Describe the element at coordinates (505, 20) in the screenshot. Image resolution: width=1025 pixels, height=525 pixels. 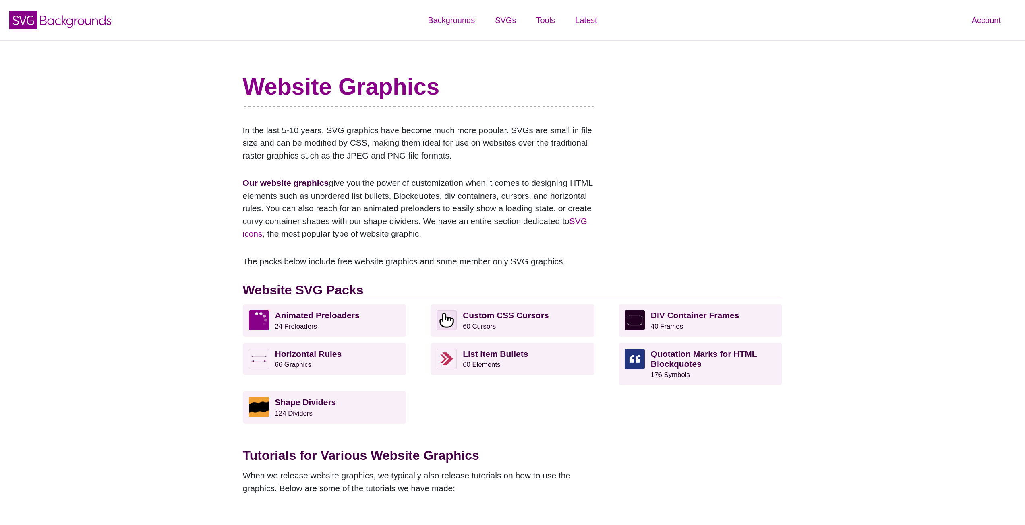
I see `a: SVGs` at that location.